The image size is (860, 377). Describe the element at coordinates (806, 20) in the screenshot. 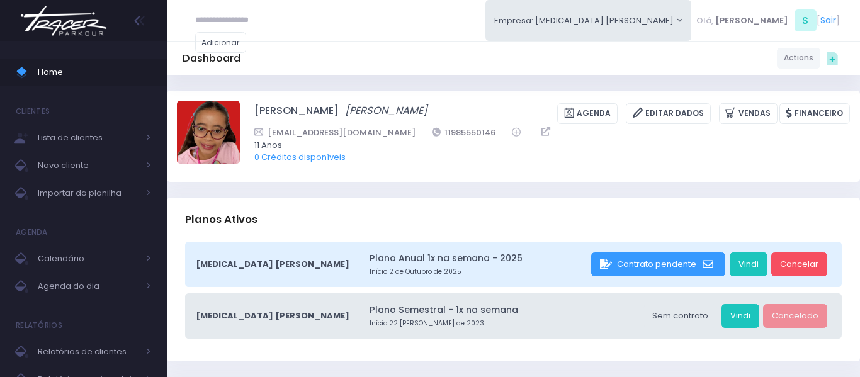

I see `span: S` at that location.